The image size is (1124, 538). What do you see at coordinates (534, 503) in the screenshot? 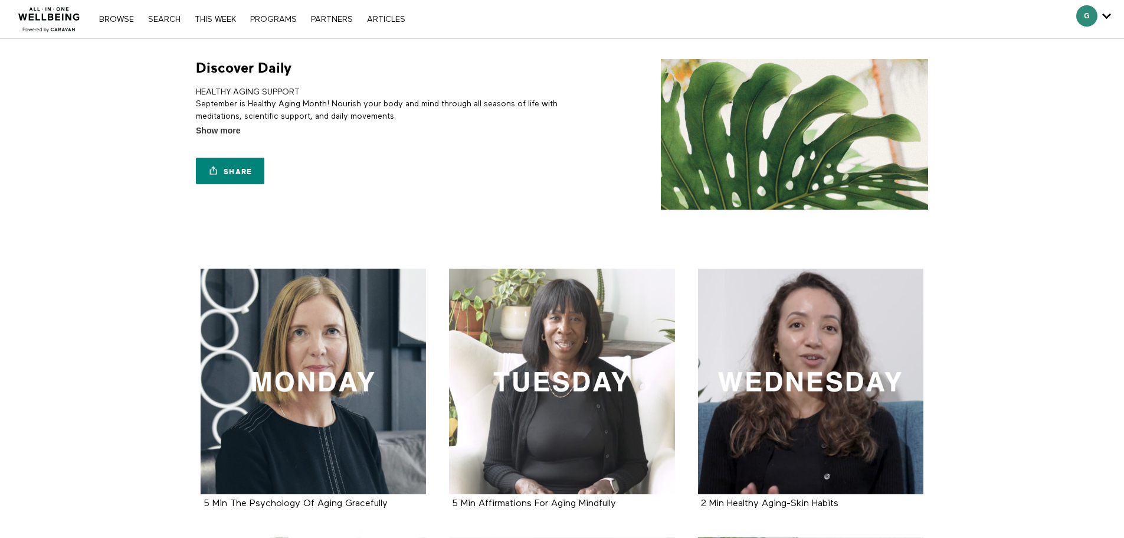
I see `strong: 5 Min Affirmations For Aging Mindfully` at bounding box center [534, 503].